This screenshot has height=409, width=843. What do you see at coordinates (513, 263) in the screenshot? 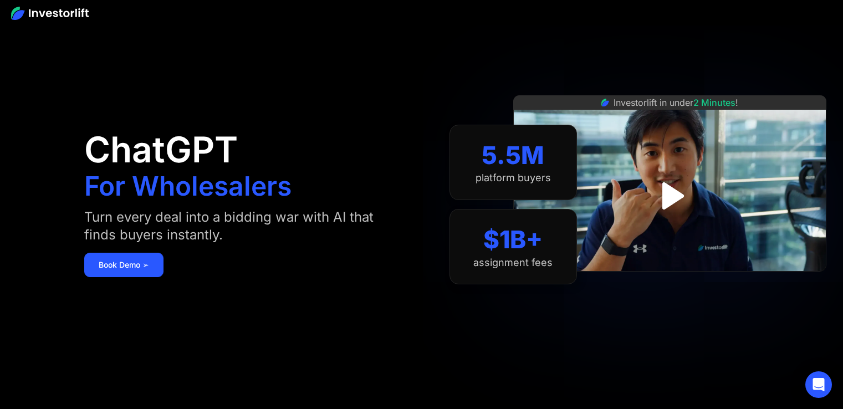
I see `div: assignment fees` at bounding box center [513, 263].